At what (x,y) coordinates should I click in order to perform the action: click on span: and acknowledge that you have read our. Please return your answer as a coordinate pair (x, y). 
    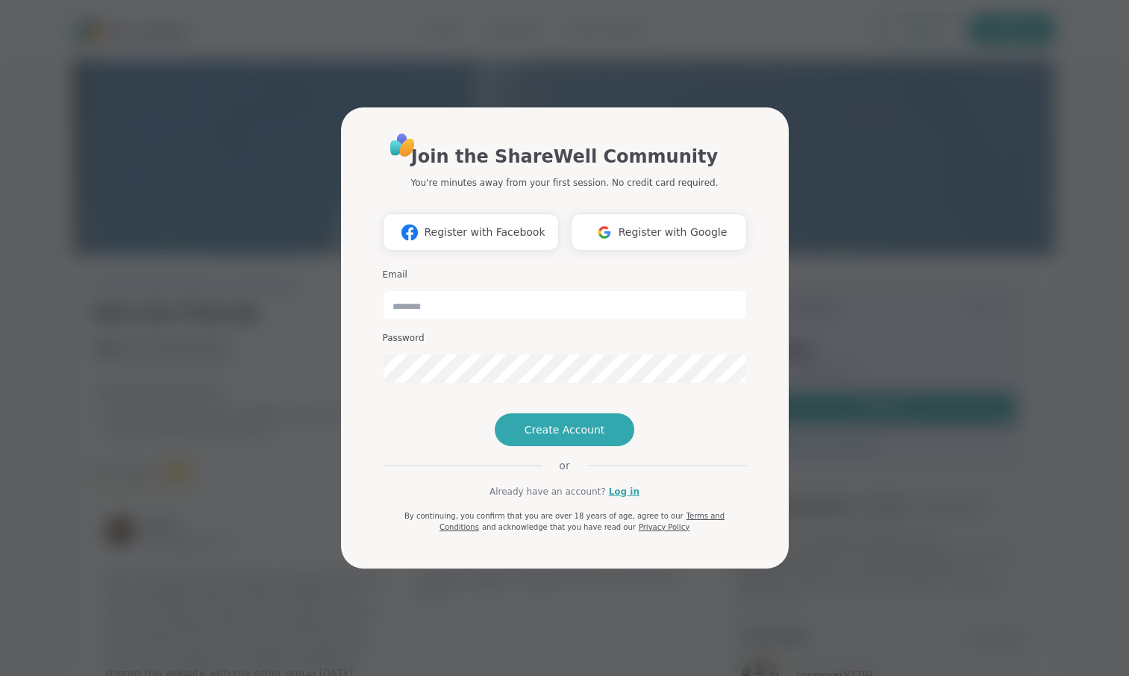
    Looking at the image, I should click on (559, 527).